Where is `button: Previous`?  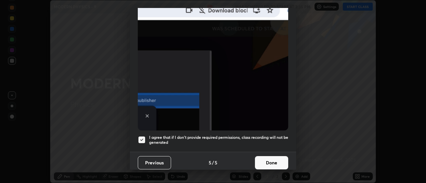
button: Previous is located at coordinates (155, 163).